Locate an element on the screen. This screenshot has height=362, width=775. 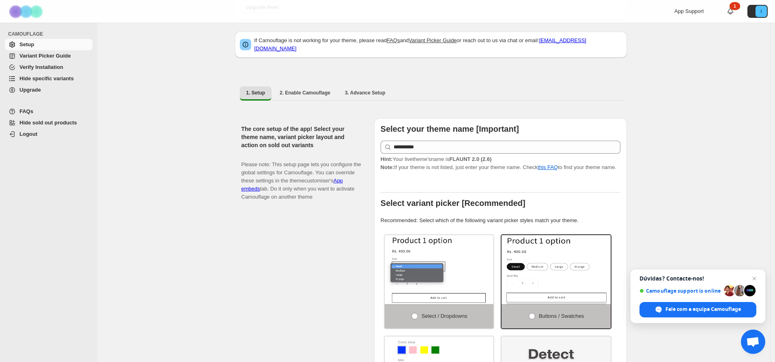
a: this FAQ is located at coordinates (548, 167).